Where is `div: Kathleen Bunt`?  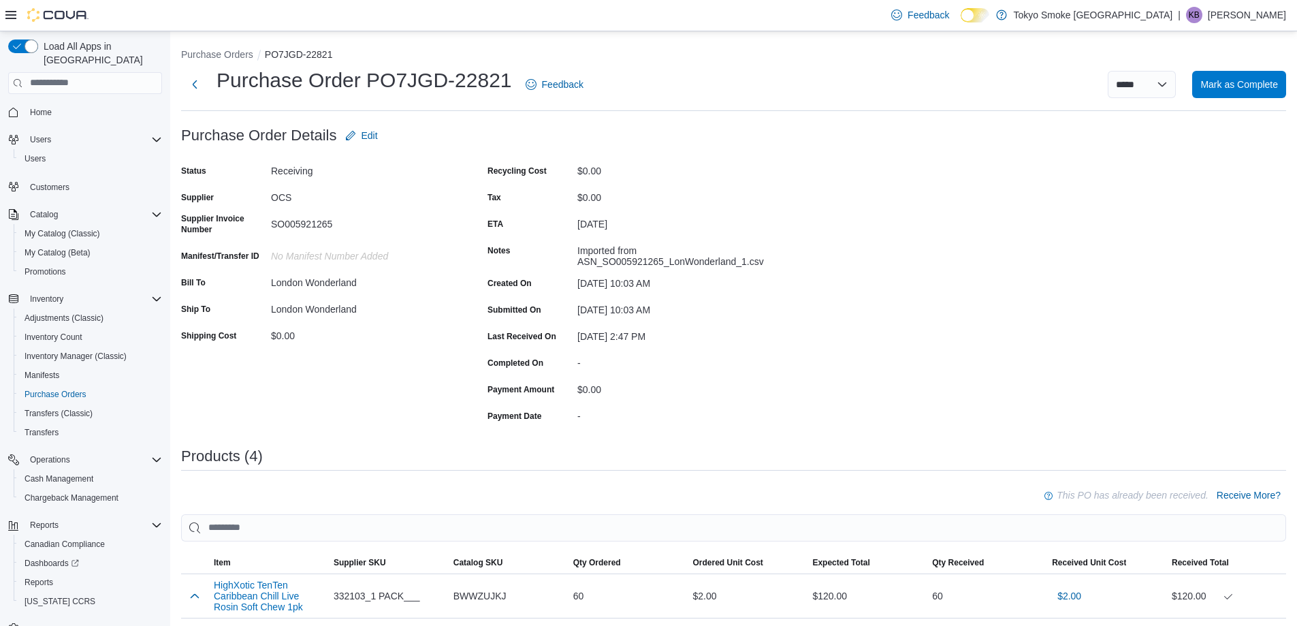
div: Kathleen Bunt is located at coordinates (1194, 15).